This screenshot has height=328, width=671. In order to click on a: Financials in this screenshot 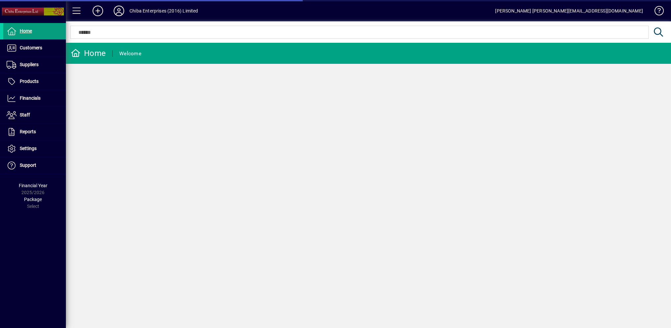, I will do `click(35, 98)`.